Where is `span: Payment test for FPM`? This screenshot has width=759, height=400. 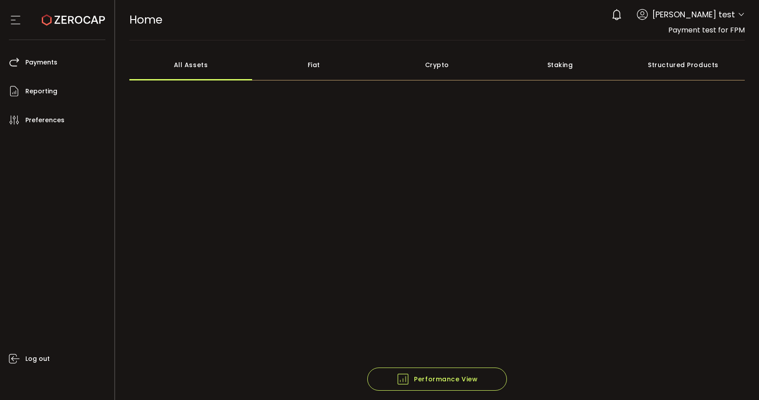 span: Payment test for FPM is located at coordinates (706, 30).